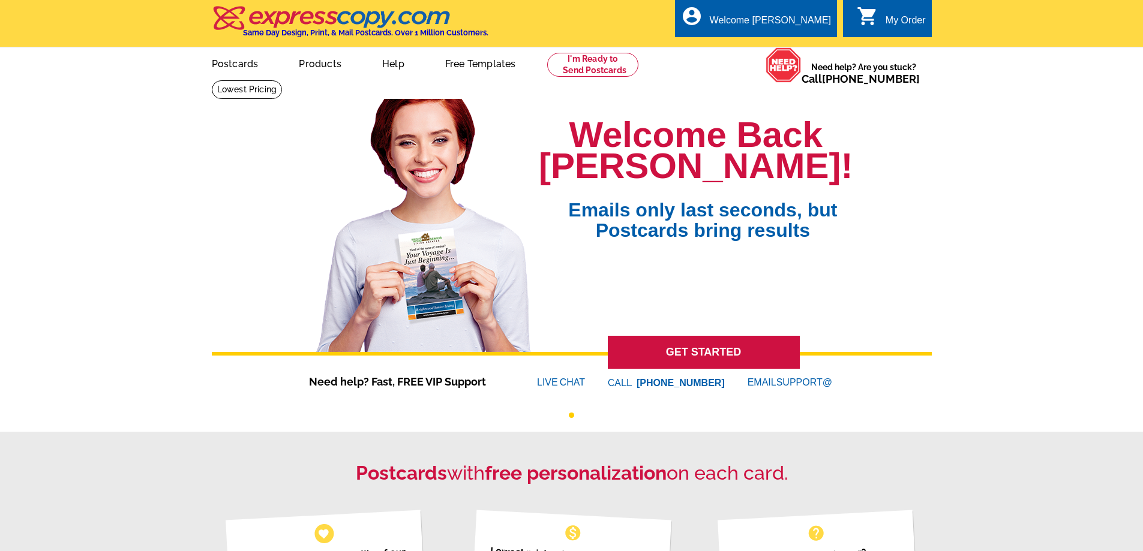 The height and width of the screenshot is (551, 1143). I want to click on strong: Postcards, so click(401, 473).